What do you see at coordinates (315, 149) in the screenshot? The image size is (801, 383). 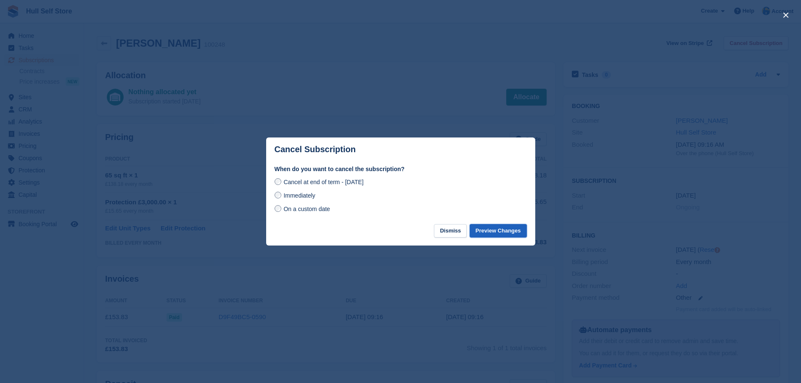 I see `p: Cancel Subscription` at bounding box center [315, 149].